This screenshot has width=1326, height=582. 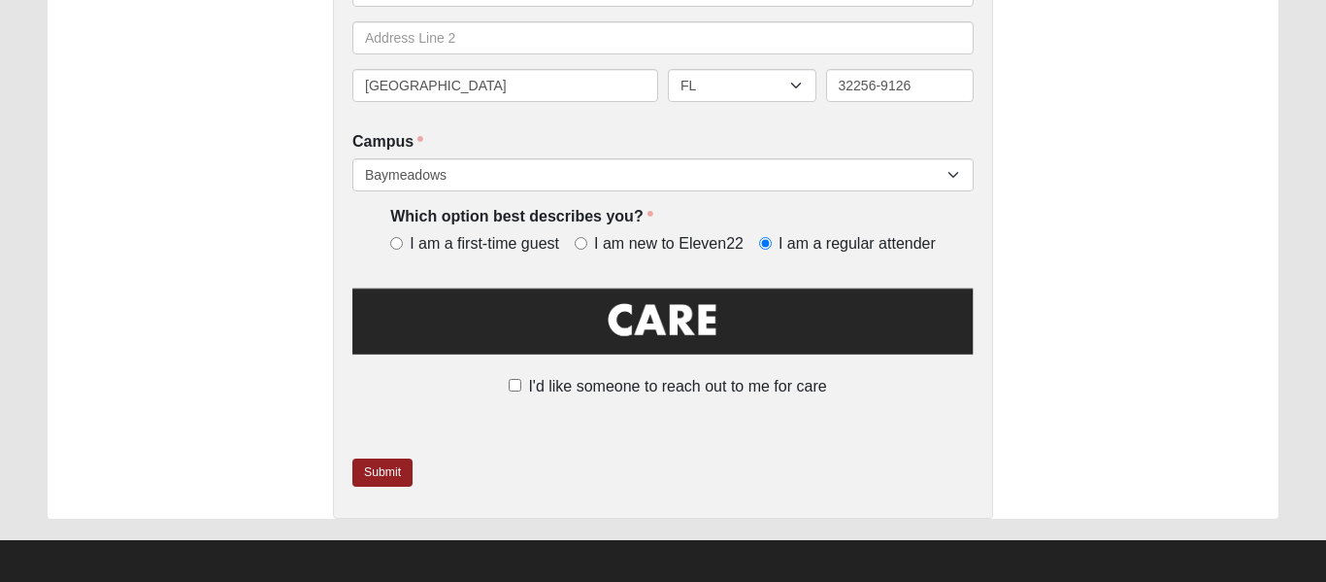 What do you see at coordinates (765, 243) in the screenshot?
I see `input: I am a regular attender` at bounding box center [765, 243].